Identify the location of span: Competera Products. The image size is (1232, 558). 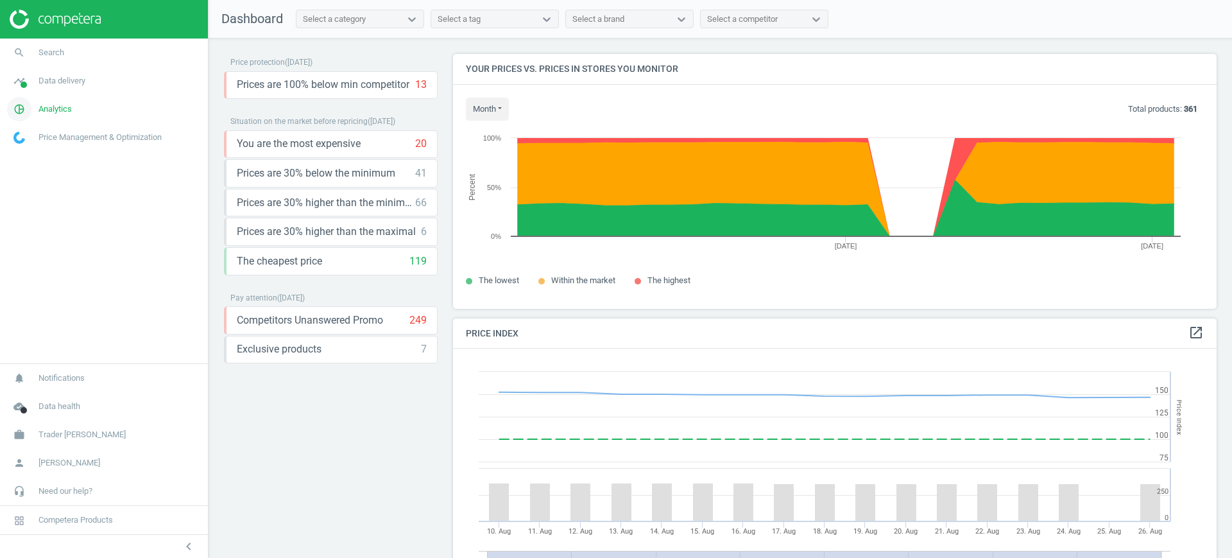
(76, 520).